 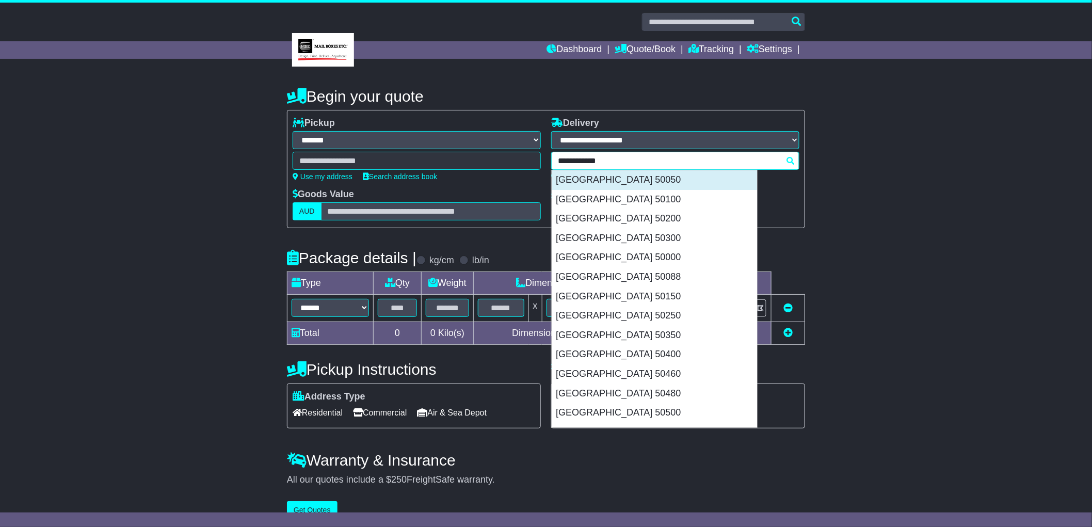 What do you see at coordinates (569, 333) in the screenshot?
I see `td: Dimensions in Centimetre(s)` at bounding box center [569, 333].